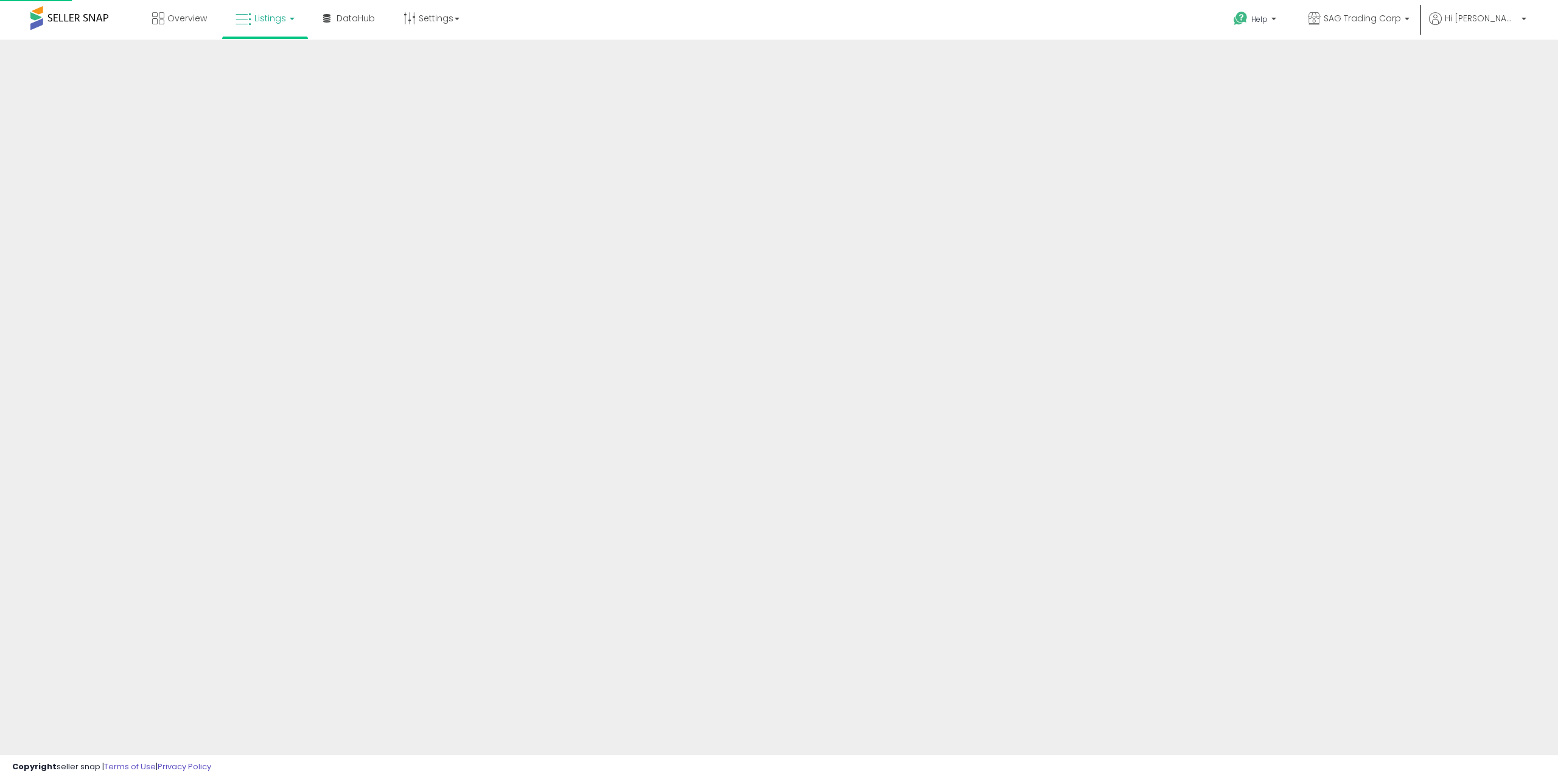 This screenshot has height=779, width=1558. I want to click on span: SAG Trading Corp, so click(1362, 18).